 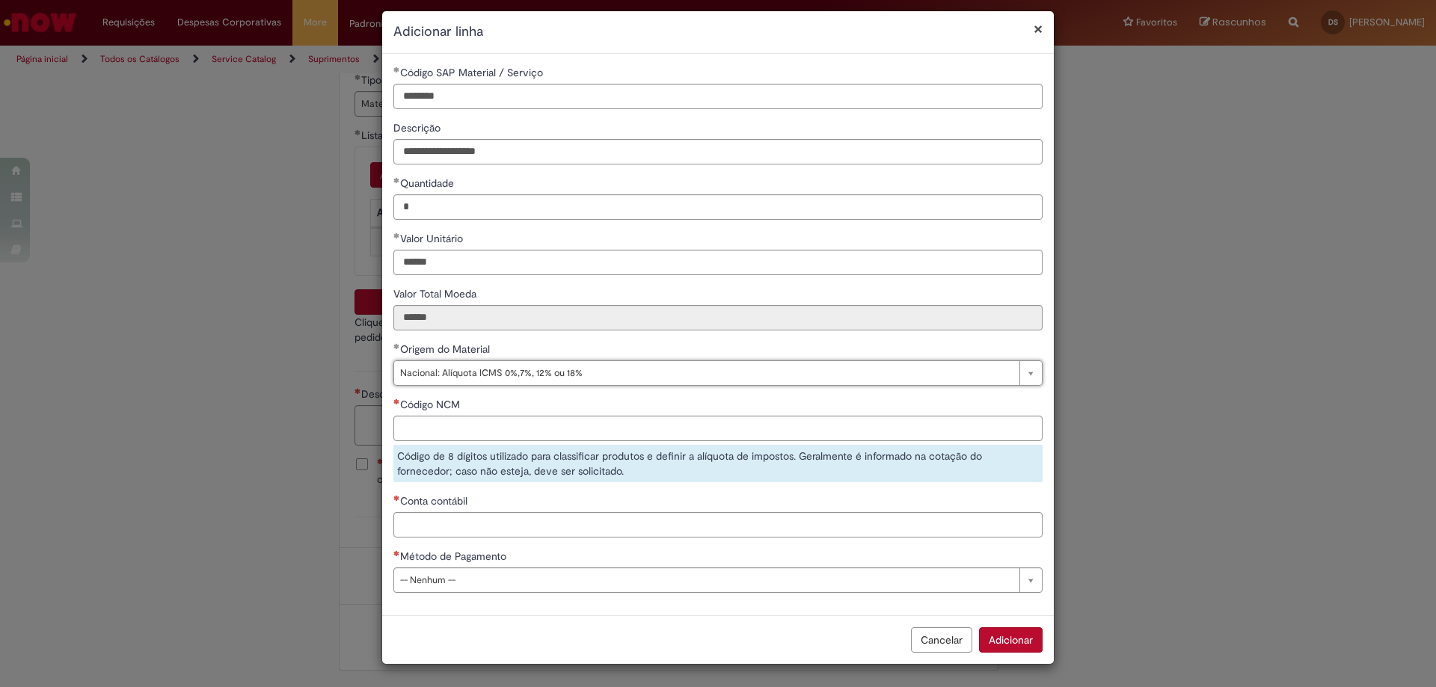 What do you see at coordinates (436, 294) in the screenshot?
I see `span: Somente leitura - Valor Total Moeda` at bounding box center [436, 294].